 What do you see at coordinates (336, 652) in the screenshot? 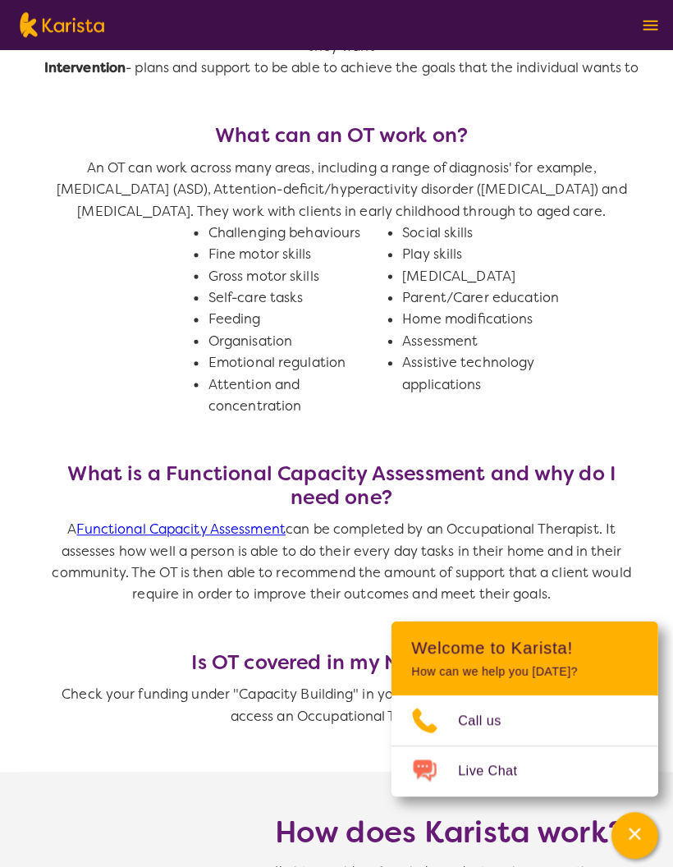
I see `h3: Is OT covered in my NDIS Plan?` at bounding box center [336, 652].